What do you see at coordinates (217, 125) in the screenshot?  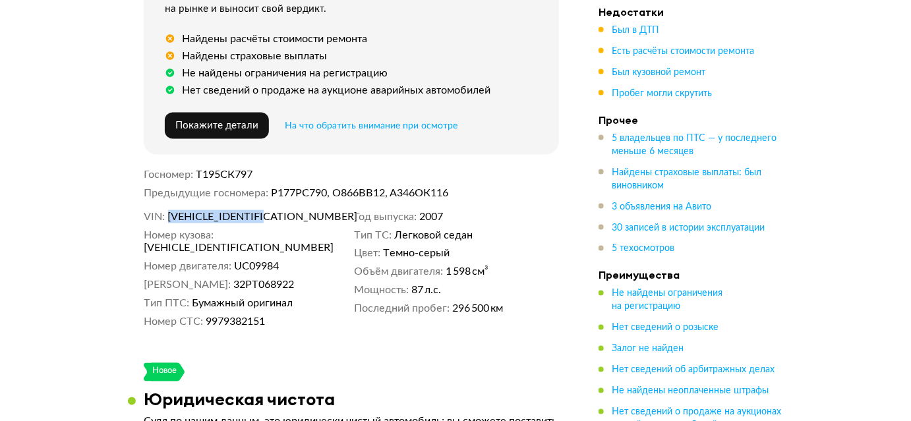 I see `span: Покажите детали` at bounding box center [217, 125].